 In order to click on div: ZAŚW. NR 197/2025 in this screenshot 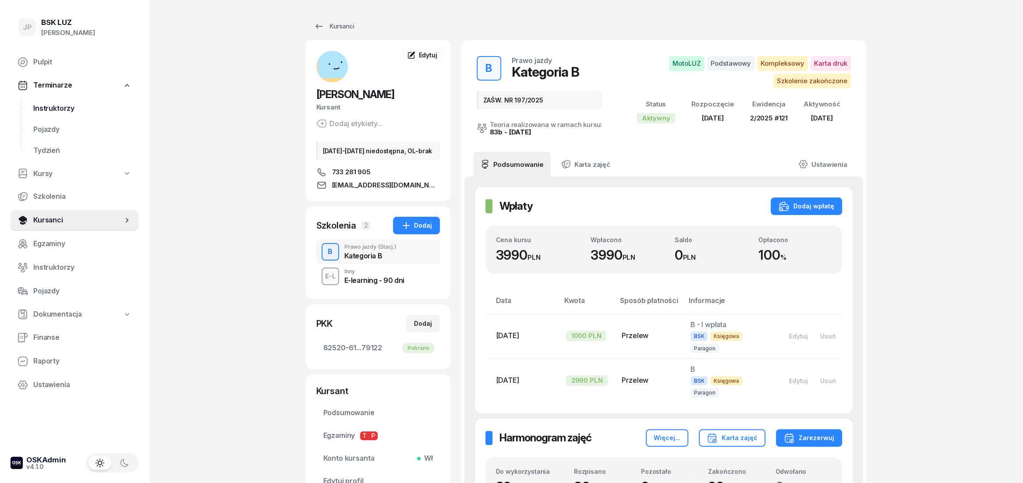, I will do `click(539, 100)`.